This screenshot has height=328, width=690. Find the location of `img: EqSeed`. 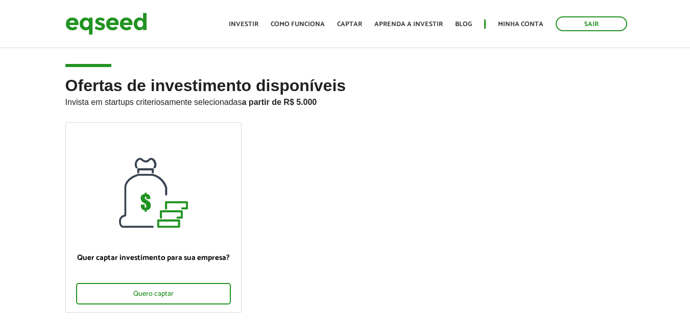

img: EqSeed is located at coordinates (106, 24).